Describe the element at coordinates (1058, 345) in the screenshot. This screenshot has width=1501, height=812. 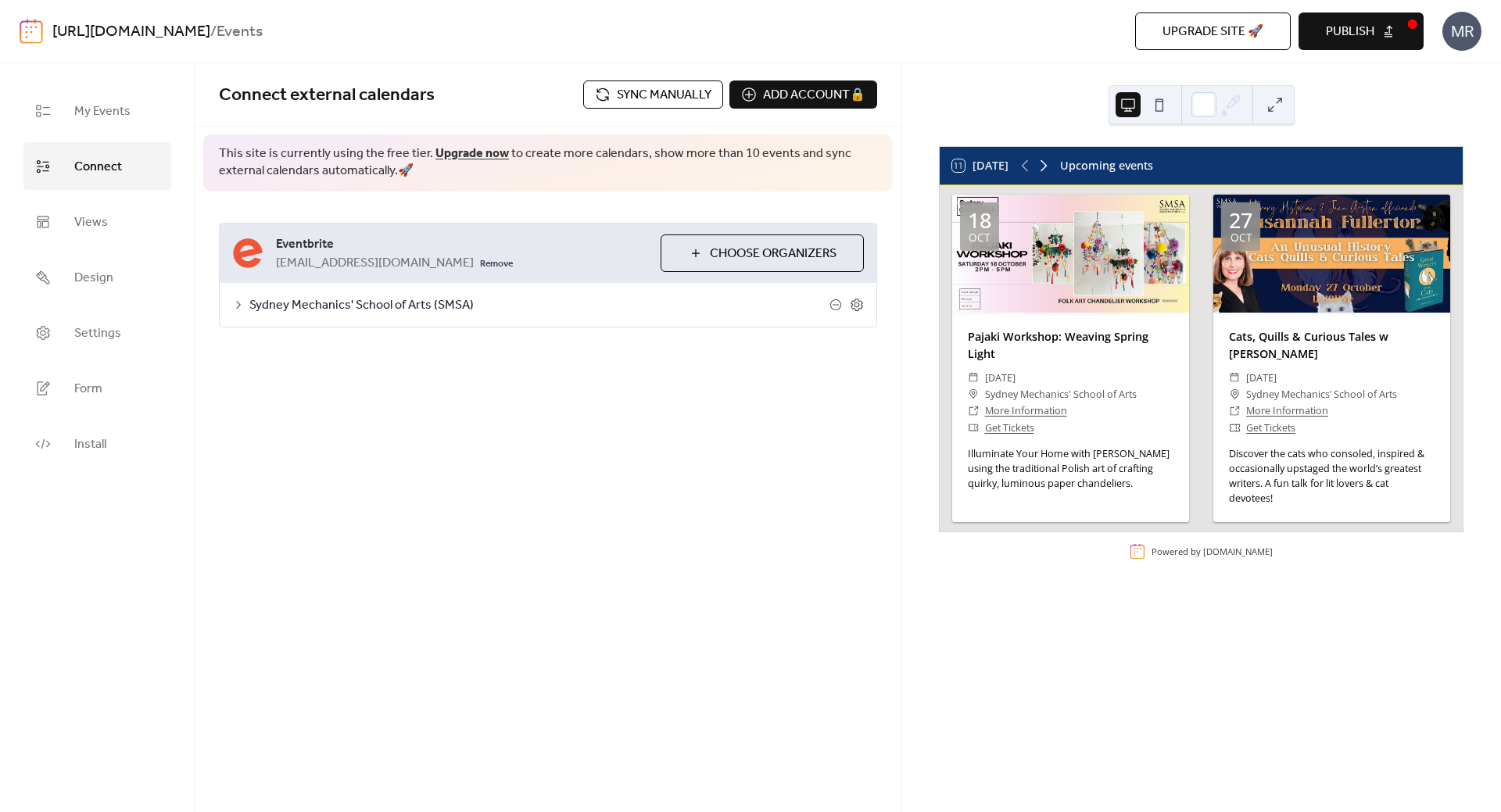
I see `a: Pajaki Workshop: Weaving Spring Light` at that location.